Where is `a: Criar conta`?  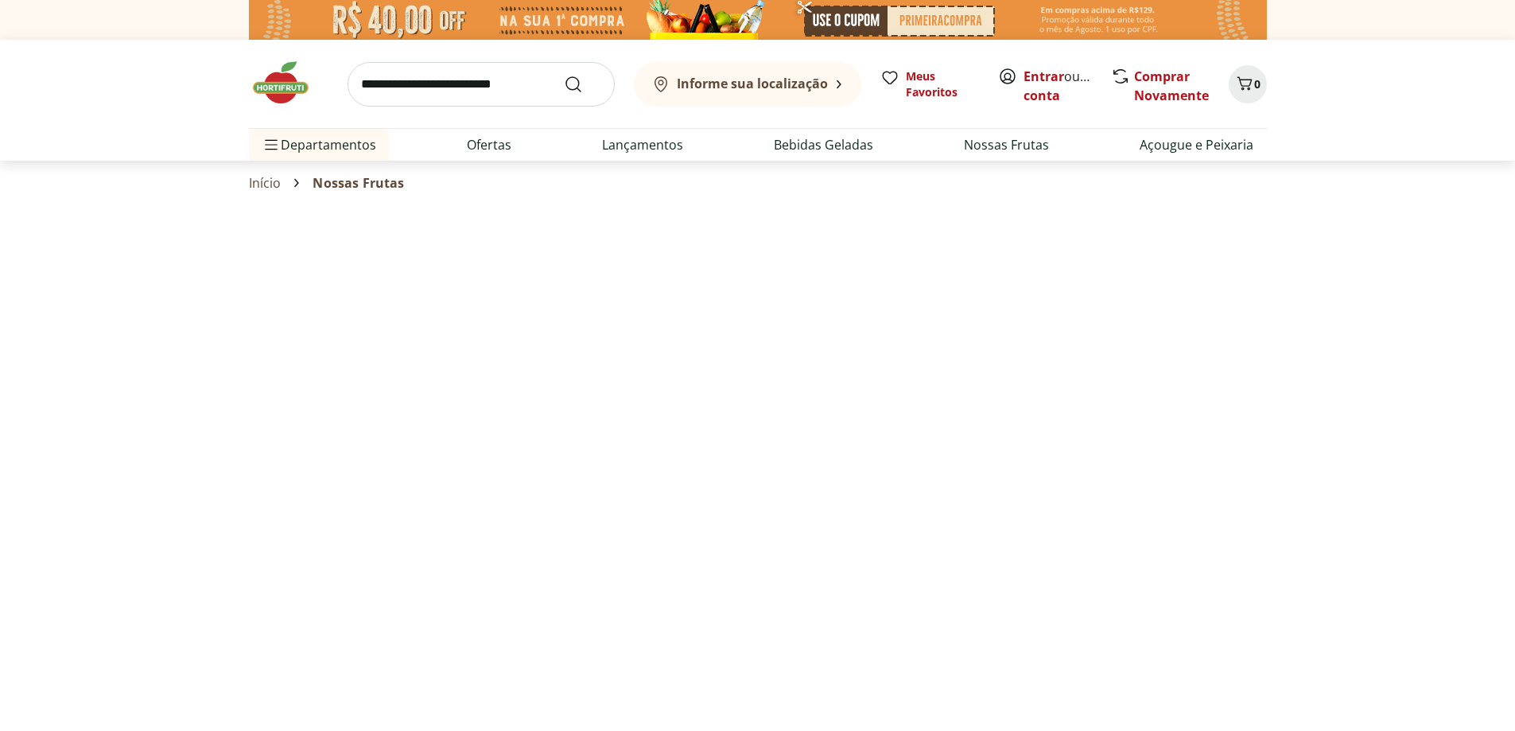
a: Criar conta is located at coordinates (1067, 86).